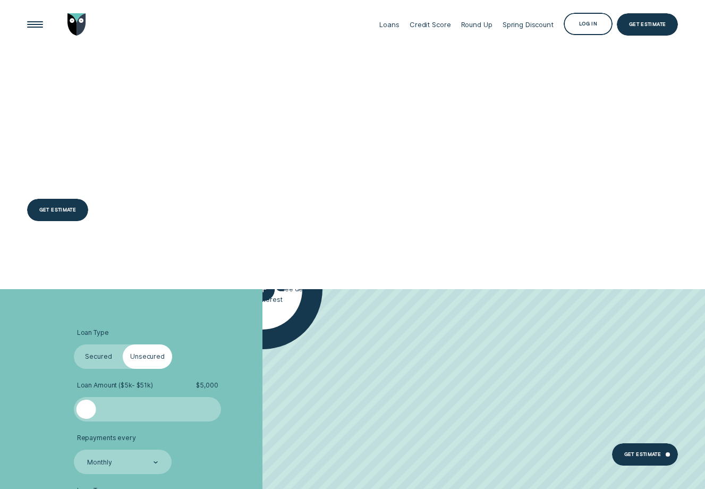 Image resolution: width=705 pixels, height=489 pixels. Describe the element at coordinates (389, 24) in the screenshot. I see `div: Loans` at that location.